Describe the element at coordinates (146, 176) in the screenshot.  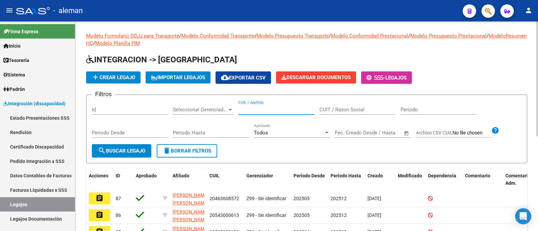
I see `span: Aprobado` at that location.